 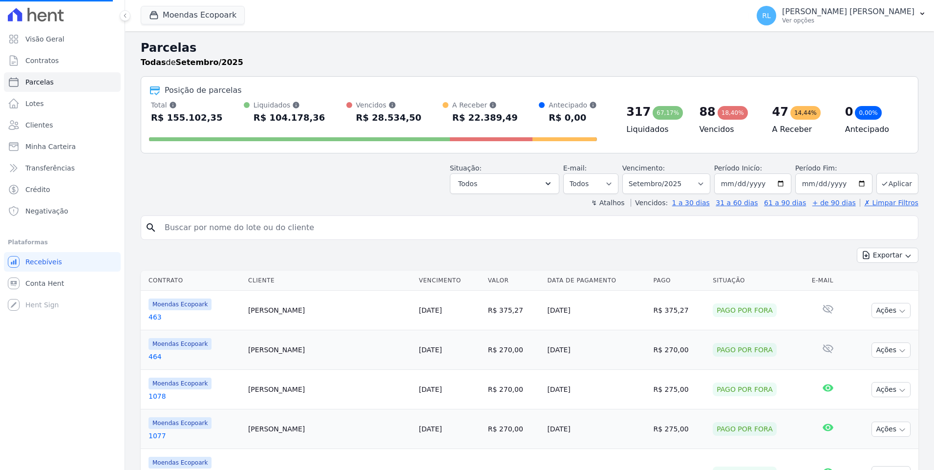 I want to click on th: Vencimento, so click(x=449, y=280).